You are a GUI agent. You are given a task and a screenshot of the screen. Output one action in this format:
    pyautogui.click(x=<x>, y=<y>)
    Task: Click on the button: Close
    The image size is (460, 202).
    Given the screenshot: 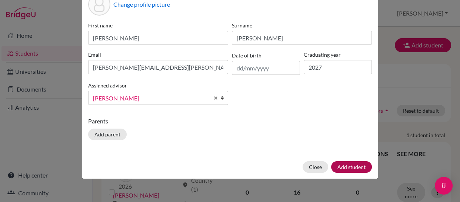 What is the action you would take?
    pyautogui.click(x=315, y=167)
    